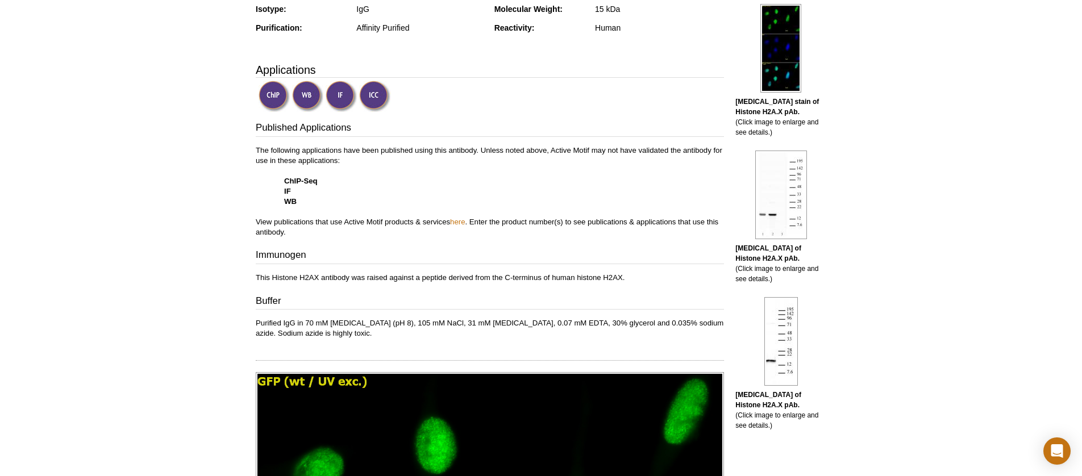 The height and width of the screenshot is (476, 1082). Describe the element at coordinates (659, 9) in the screenshot. I see `div: 15 kDa` at that location.